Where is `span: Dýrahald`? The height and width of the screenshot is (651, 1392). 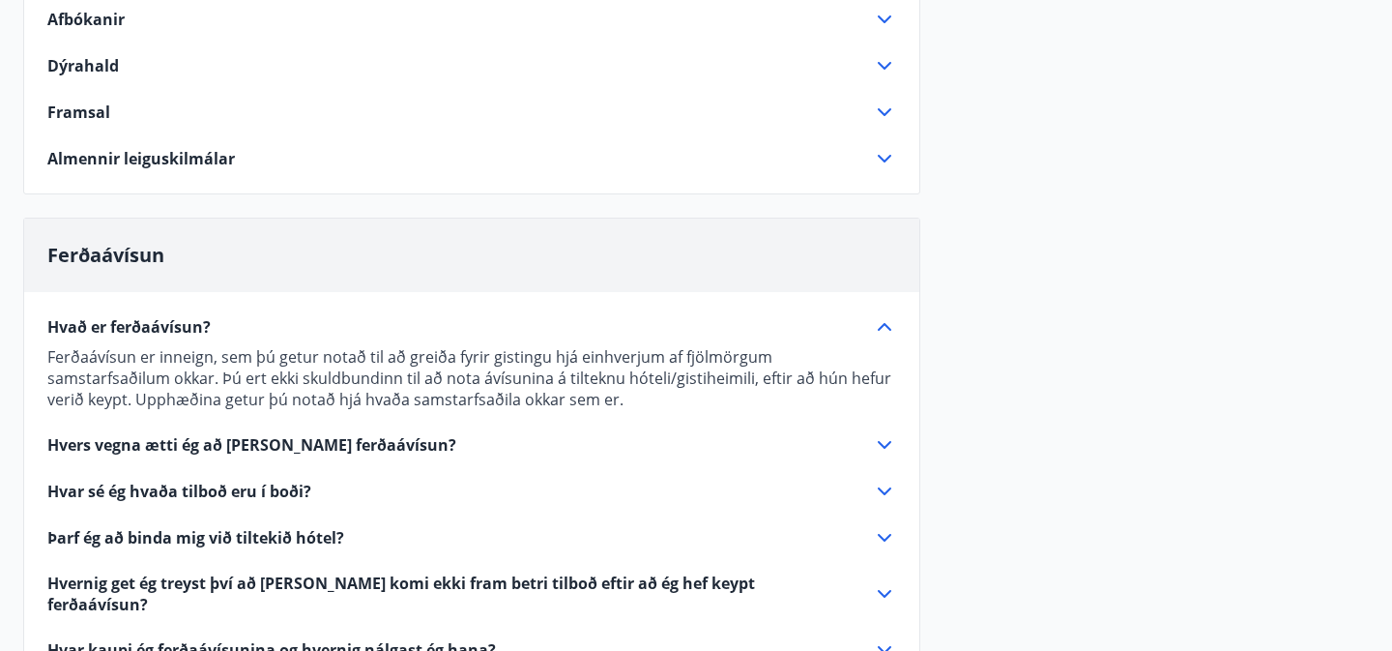 span: Dýrahald is located at coordinates (83, 66).